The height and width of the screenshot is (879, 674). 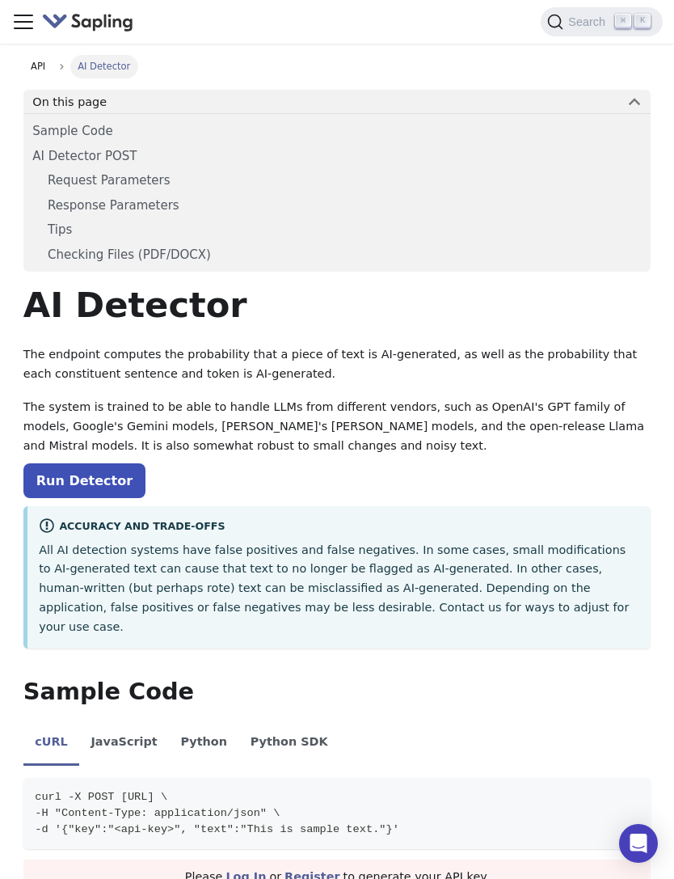 I want to click on div: Open Intercom Messenger, so click(x=639, y=843).